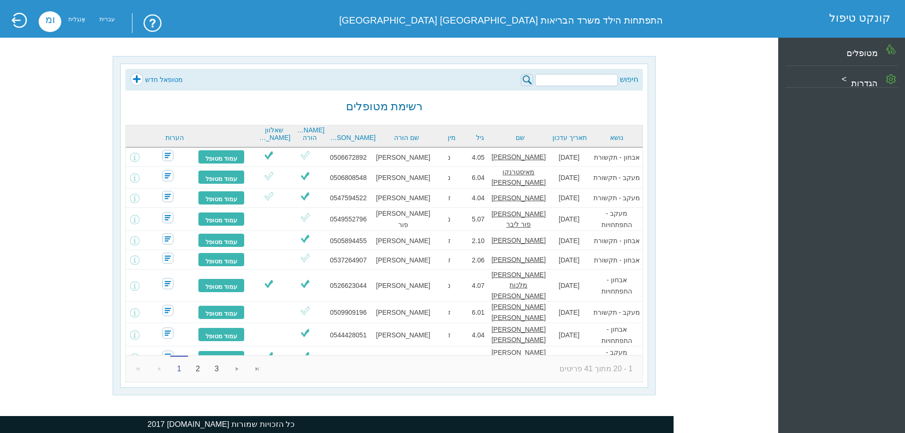 The image size is (905, 433). I want to click on font: 6.04, so click(478, 178).